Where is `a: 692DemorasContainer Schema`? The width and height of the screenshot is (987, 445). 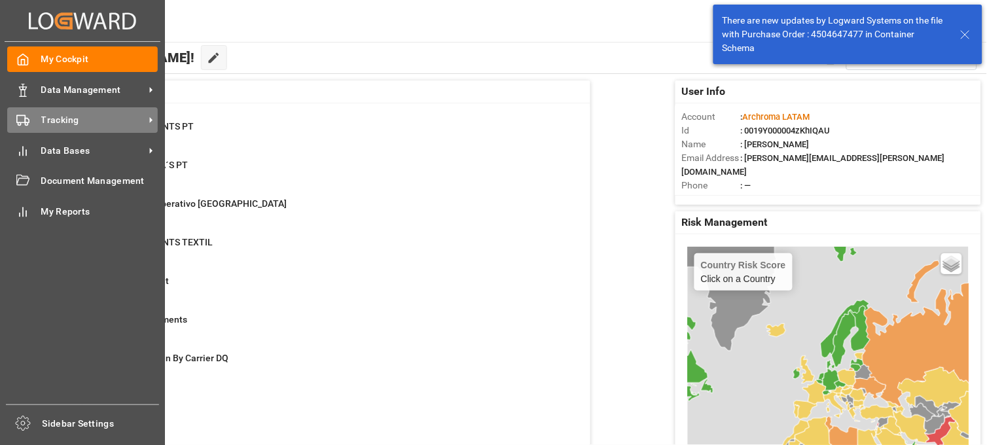
a: 692DemorasContainer Schema is located at coordinates (320, 404).